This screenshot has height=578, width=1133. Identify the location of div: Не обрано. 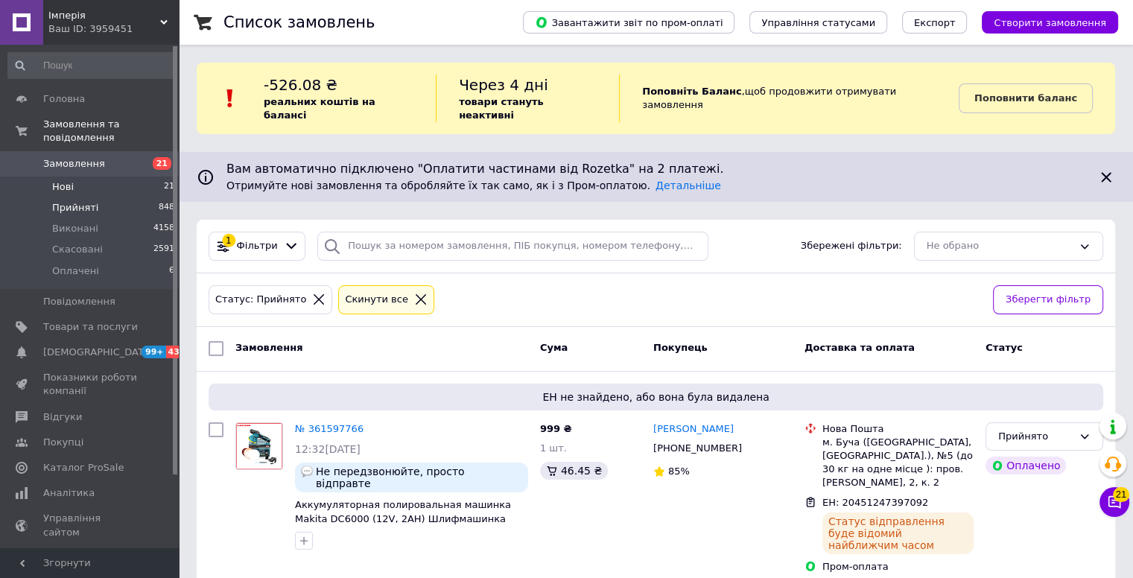
(999, 246).